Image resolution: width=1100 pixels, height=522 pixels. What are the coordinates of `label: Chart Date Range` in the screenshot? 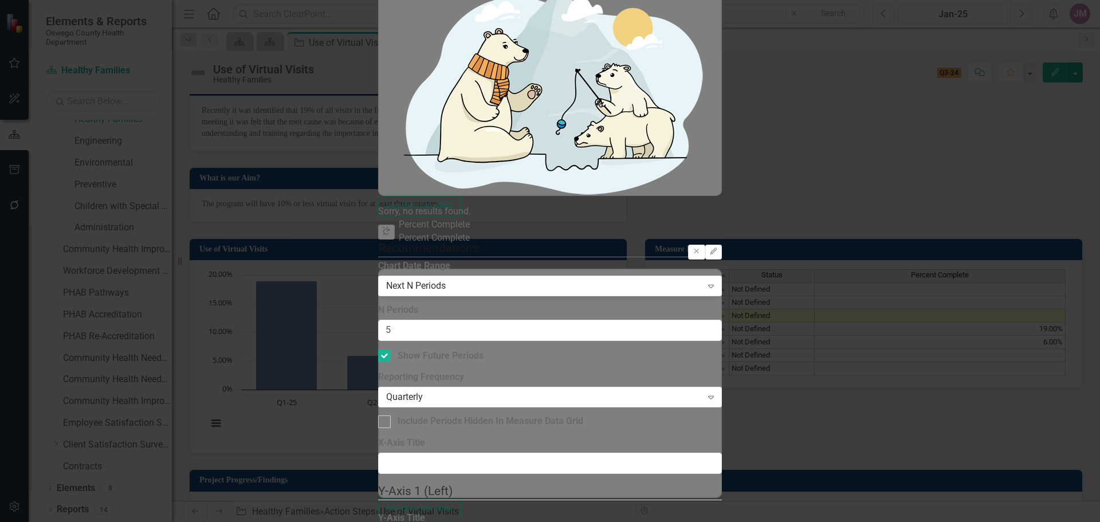 It's located at (550, 266).